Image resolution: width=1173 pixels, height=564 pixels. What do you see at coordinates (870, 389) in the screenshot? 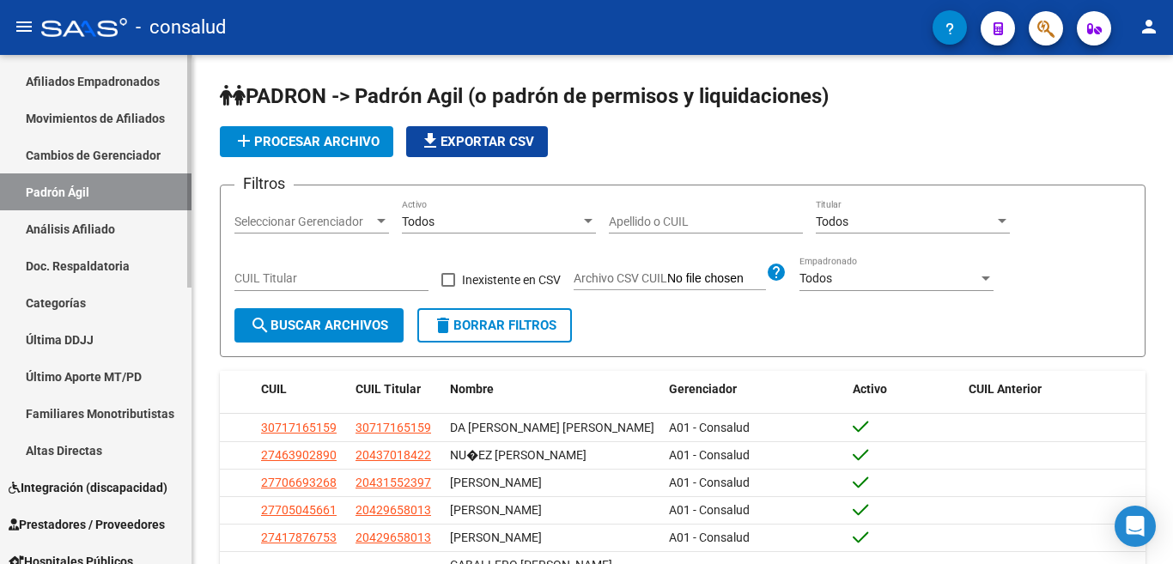
I see `span: Activo` at bounding box center [870, 389].